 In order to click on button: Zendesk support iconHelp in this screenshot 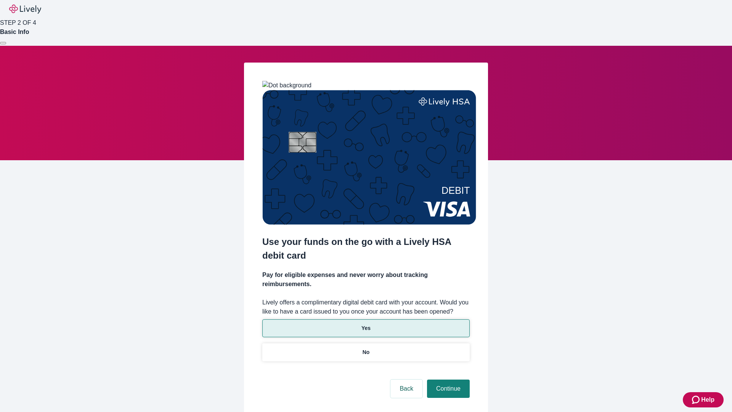, I will do `click(703, 399)`.